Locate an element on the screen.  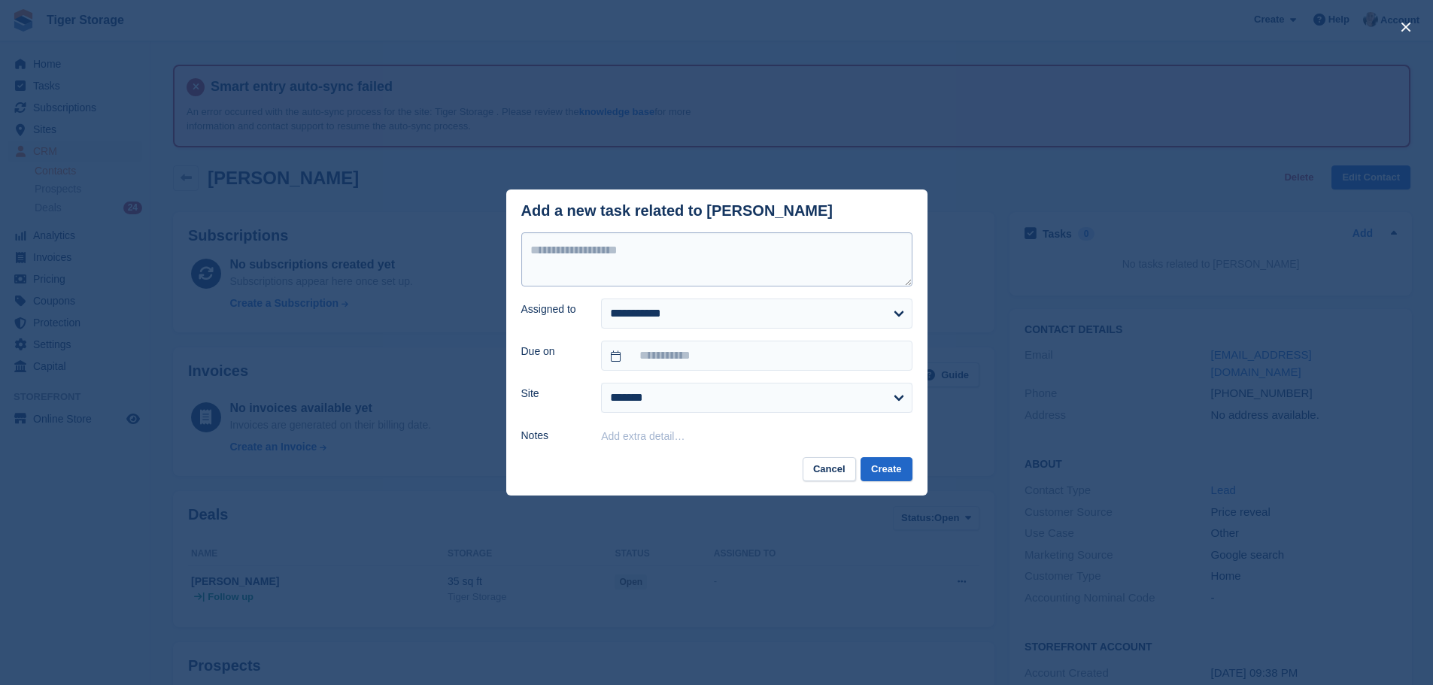
button: Add extra detail… is located at coordinates (642, 436).